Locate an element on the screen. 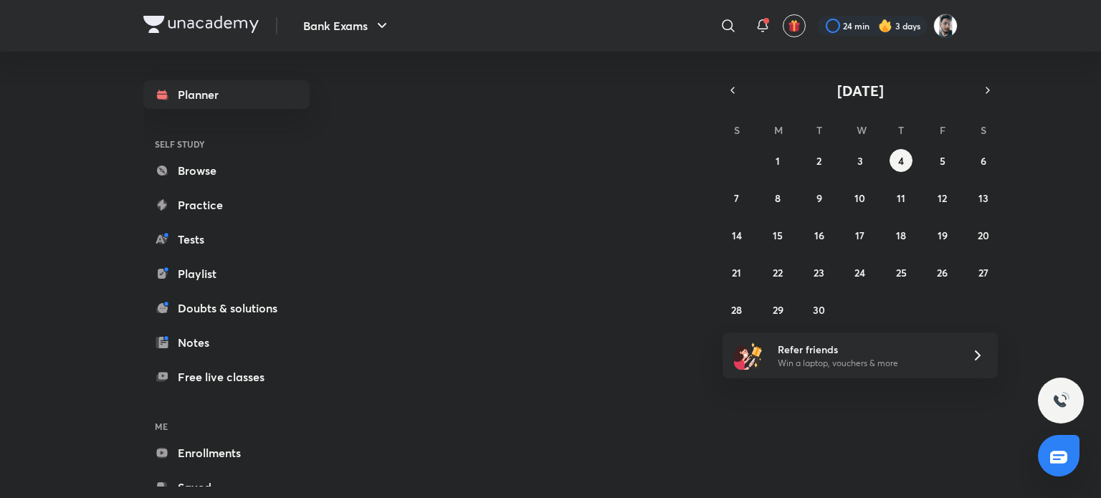 The height and width of the screenshot is (498, 1101). abbr: September 16, 2025 is located at coordinates (819, 235).